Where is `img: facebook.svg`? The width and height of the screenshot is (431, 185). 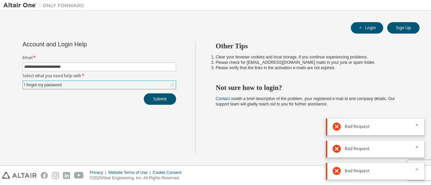
img: facebook.svg is located at coordinates (44, 176).